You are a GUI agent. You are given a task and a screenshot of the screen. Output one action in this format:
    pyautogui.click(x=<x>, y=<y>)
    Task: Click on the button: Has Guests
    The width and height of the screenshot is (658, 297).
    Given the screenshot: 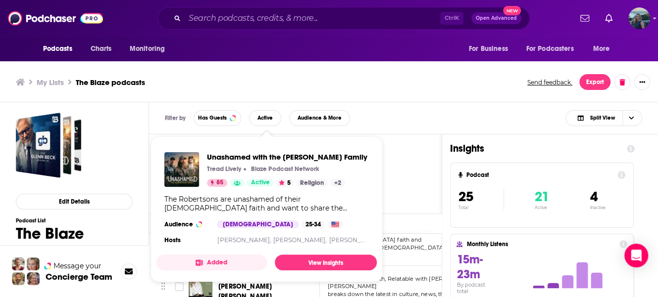 What is the action you would take?
    pyautogui.click(x=217, y=118)
    